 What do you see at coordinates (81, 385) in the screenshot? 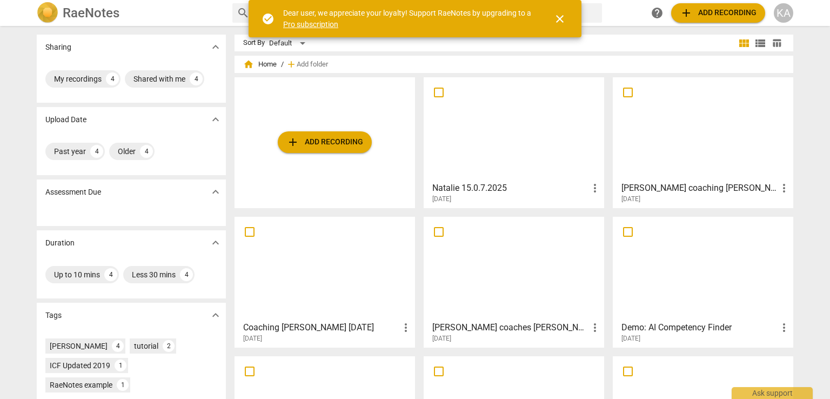
I see `div: RaeNotes example` at bounding box center [81, 385].